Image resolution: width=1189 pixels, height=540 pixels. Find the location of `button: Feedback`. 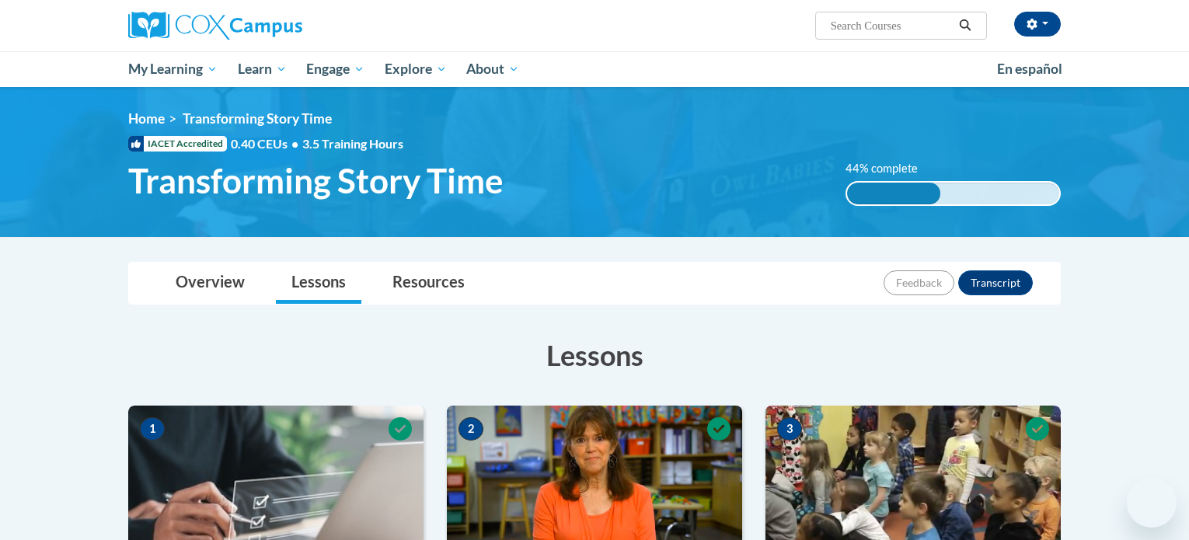

button: Feedback is located at coordinates (919, 283).